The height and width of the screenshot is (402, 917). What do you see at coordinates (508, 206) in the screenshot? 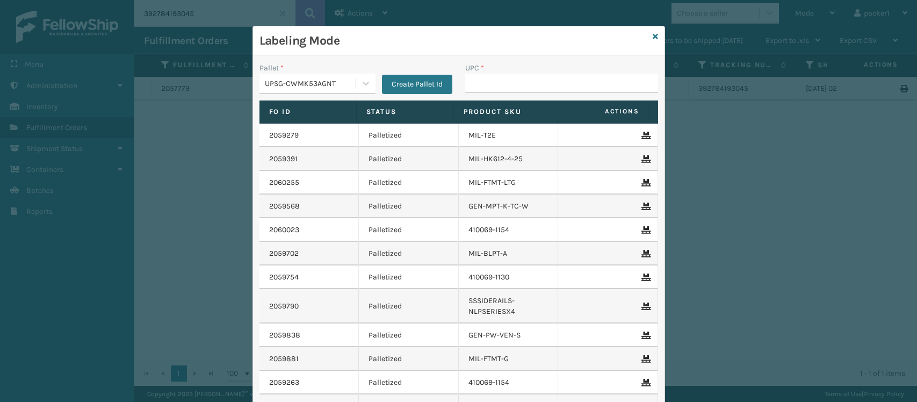
I see `td: GEN-MPT-K-TC-W` at bounding box center [508, 206].